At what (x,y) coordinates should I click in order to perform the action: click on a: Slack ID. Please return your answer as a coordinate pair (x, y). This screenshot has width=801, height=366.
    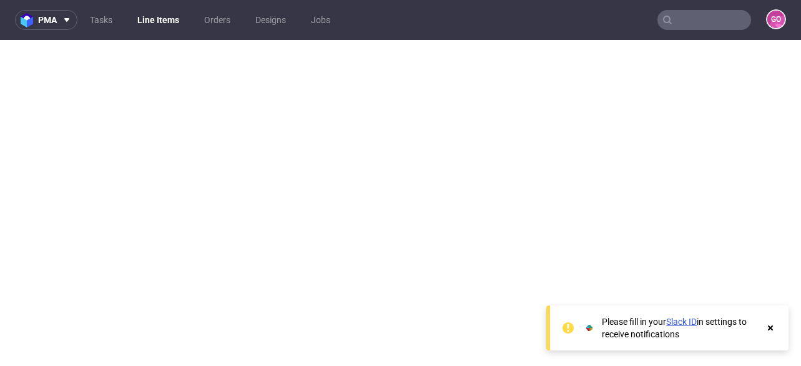
    Looking at the image, I should click on (681, 322).